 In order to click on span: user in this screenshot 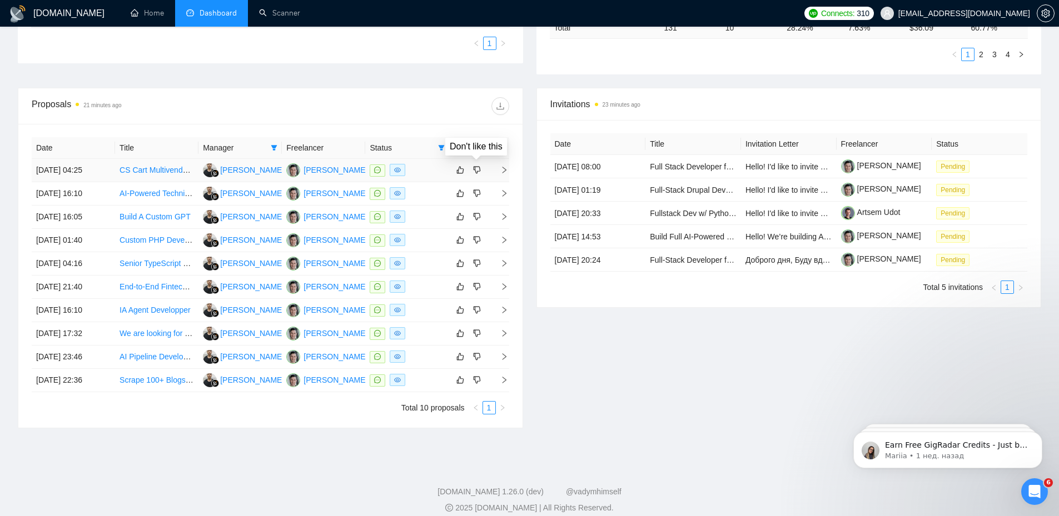, I will do `click(887, 13)`.